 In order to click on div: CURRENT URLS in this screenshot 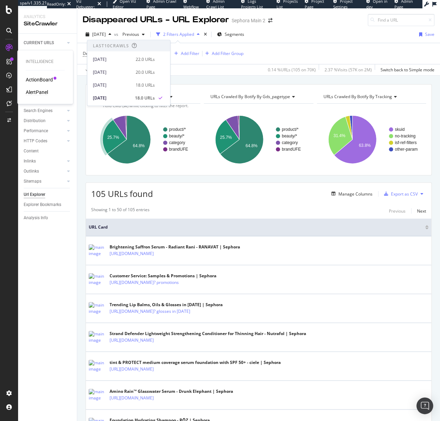, I will do `click(39, 43)`.